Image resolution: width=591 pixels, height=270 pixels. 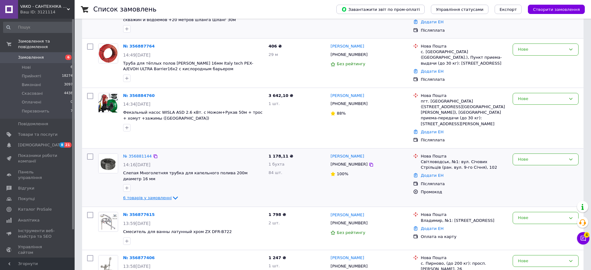 What do you see at coordinates (464, 237) in the screenshot?
I see `div: Оплата на карту` at bounding box center [464, 237].